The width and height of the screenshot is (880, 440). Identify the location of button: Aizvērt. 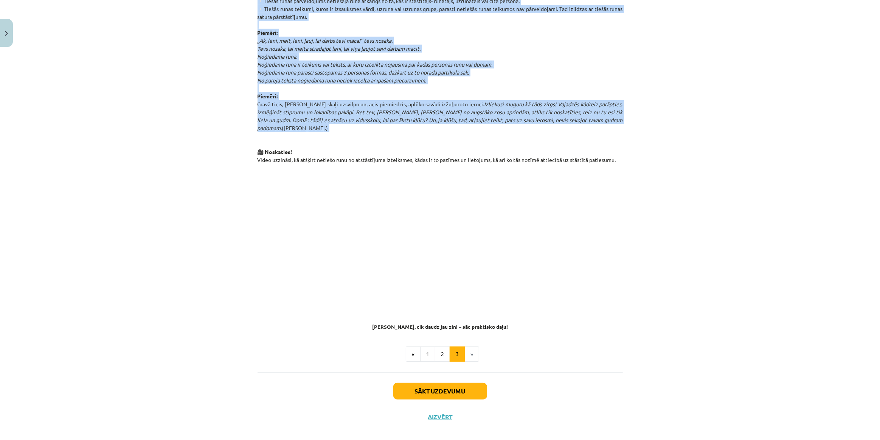
(440, 417).